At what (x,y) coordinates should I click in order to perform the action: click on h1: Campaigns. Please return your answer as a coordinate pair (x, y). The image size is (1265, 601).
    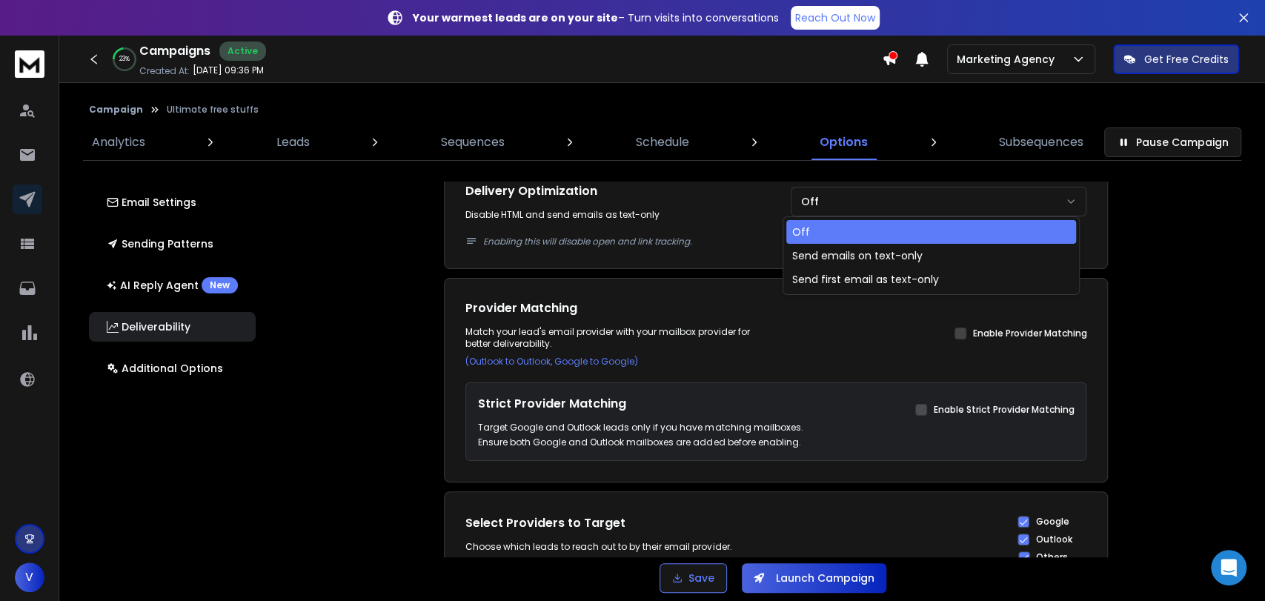
    Looking at the image, I should click on (175, 51).